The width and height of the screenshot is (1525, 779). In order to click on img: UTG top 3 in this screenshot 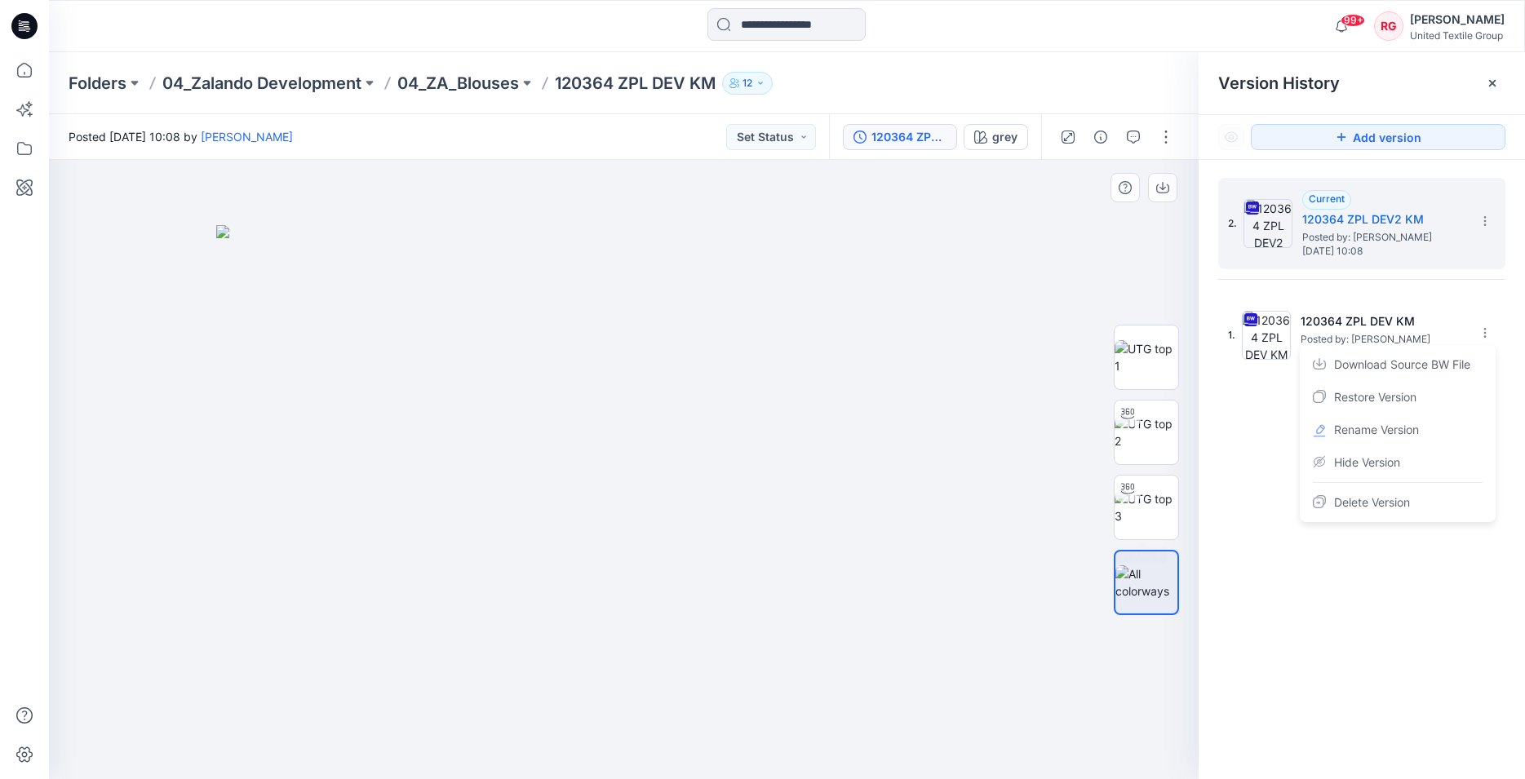, I will do `click(1147, 508)`.